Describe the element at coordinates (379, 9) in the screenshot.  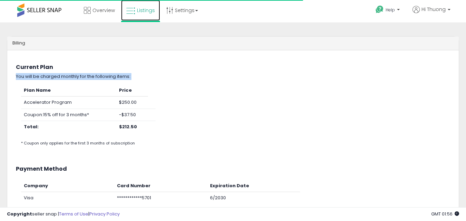
I see `i: Get Help` at that location.